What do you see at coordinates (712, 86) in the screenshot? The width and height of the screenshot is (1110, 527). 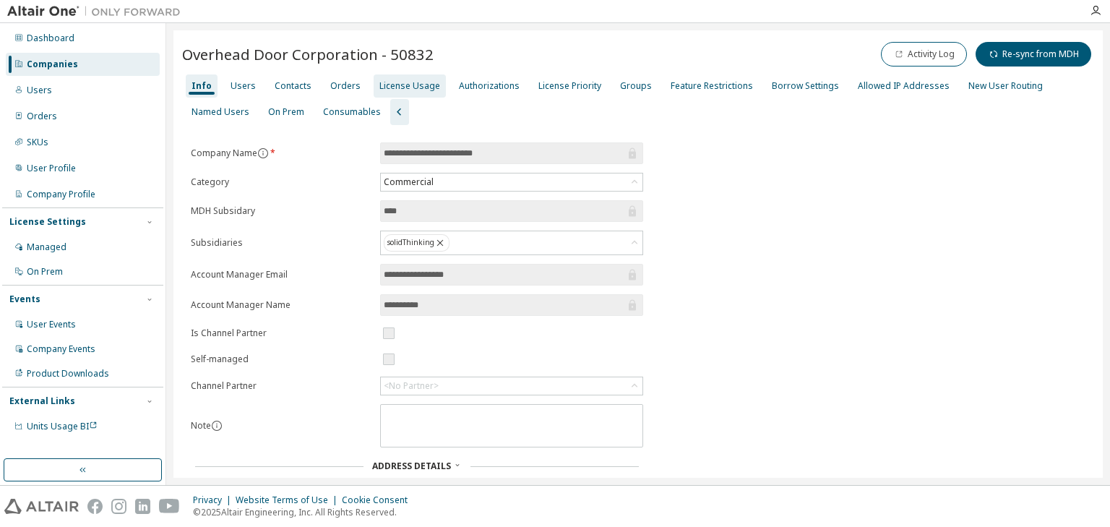 I see `div: Feature Restrictions` at bounding box center [712, 86].